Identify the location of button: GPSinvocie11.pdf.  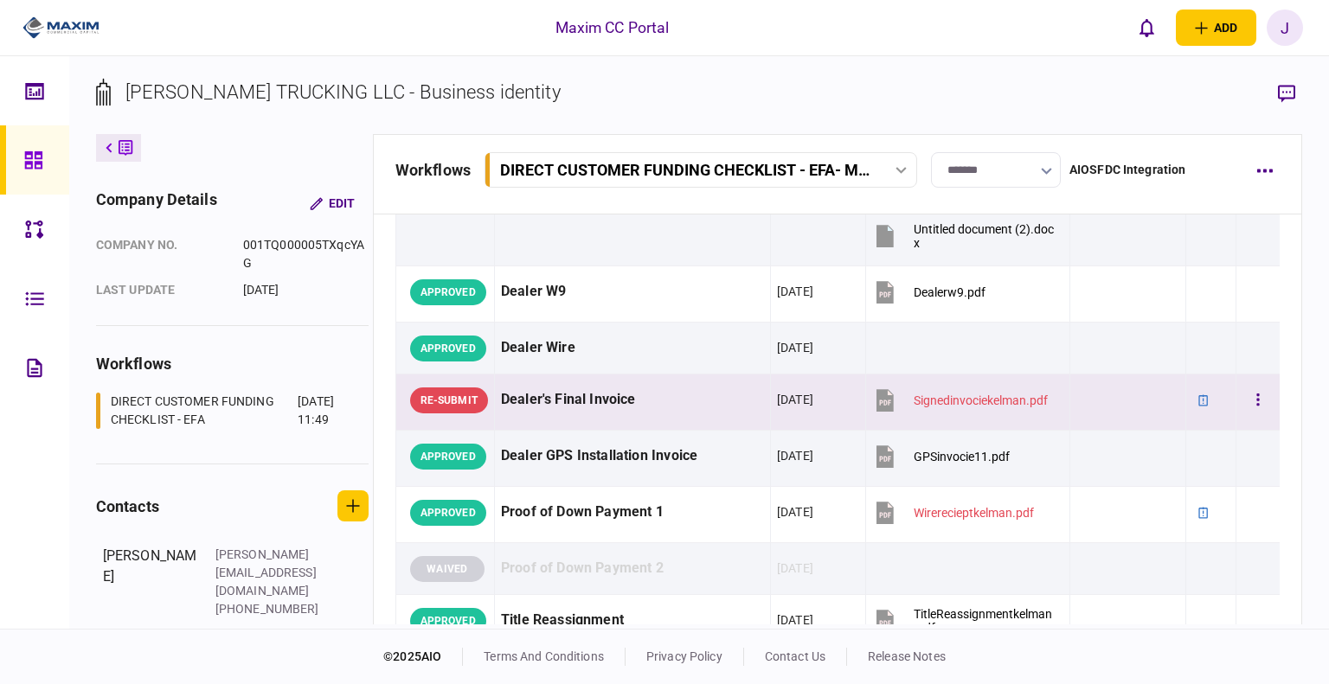
(941, 456).